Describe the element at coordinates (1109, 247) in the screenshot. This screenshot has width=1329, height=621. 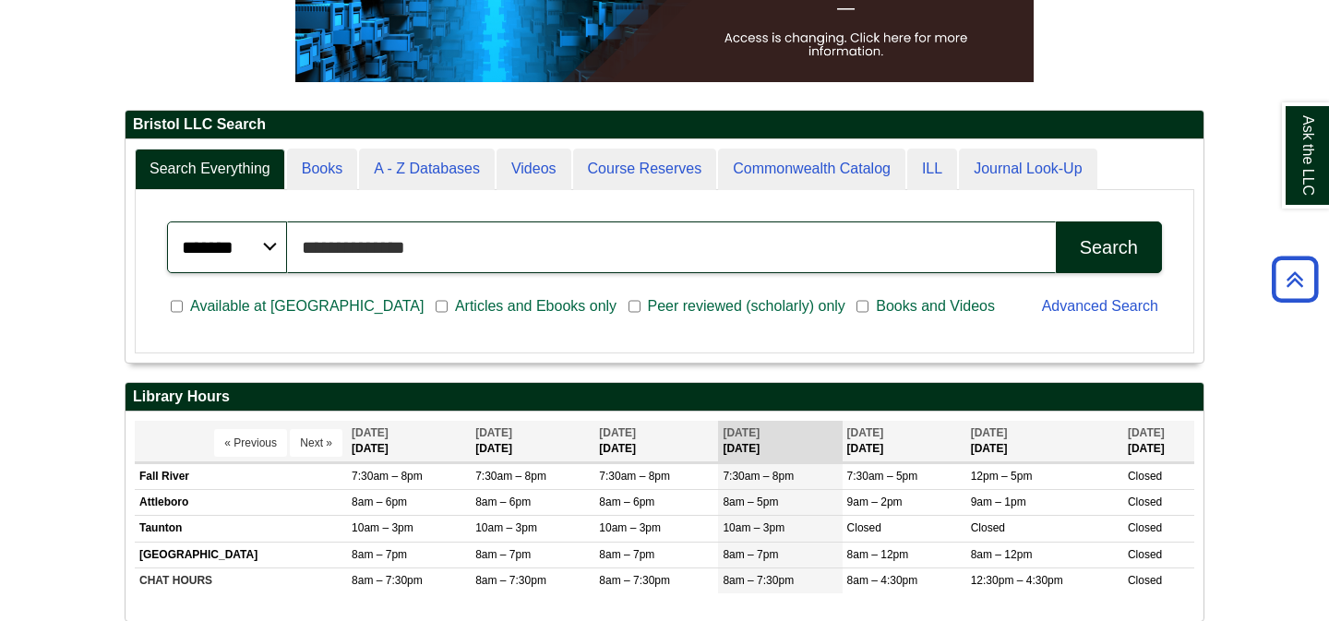
I see `button: Search` at that location.